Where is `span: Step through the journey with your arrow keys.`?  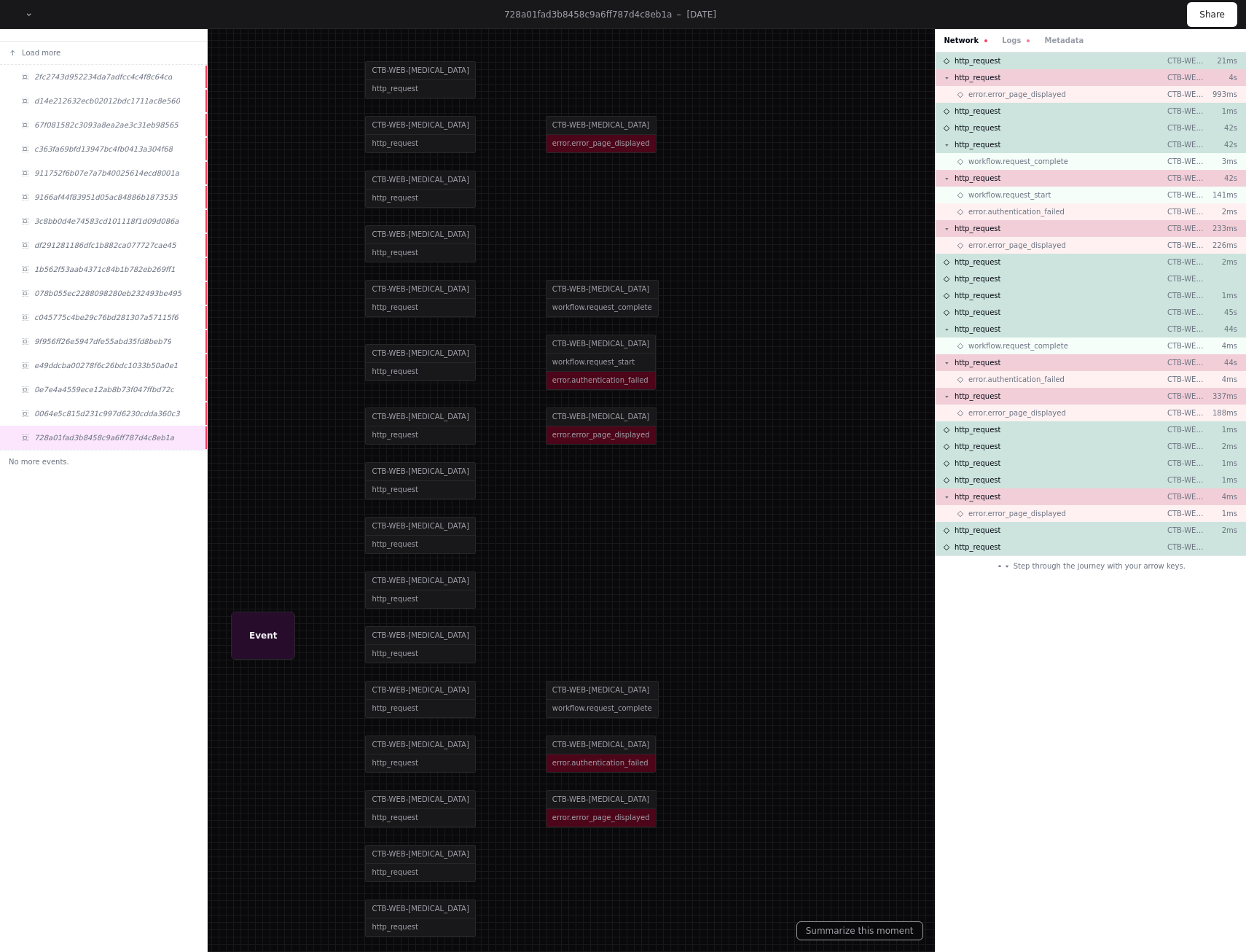 span: Step through the journey with your arrow keys. is located at coordinates (1100, 565).